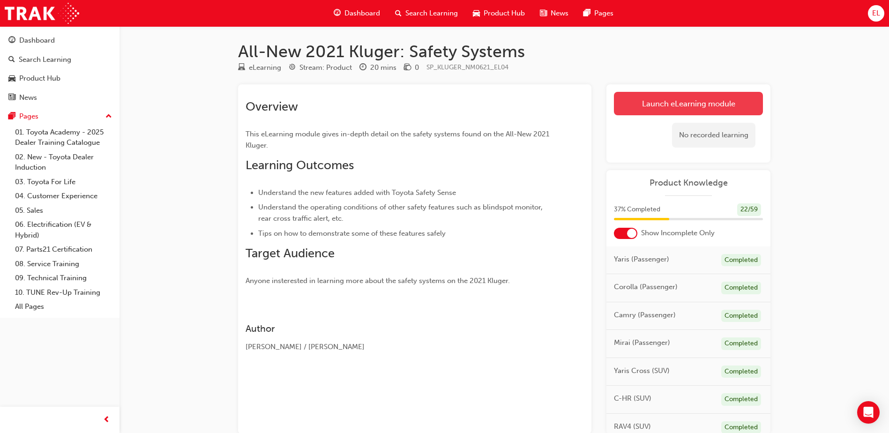  What do you see at coordinates (63, 307) in the screenshot?
I see `a: All Pages` at bounding box center [63, 307].